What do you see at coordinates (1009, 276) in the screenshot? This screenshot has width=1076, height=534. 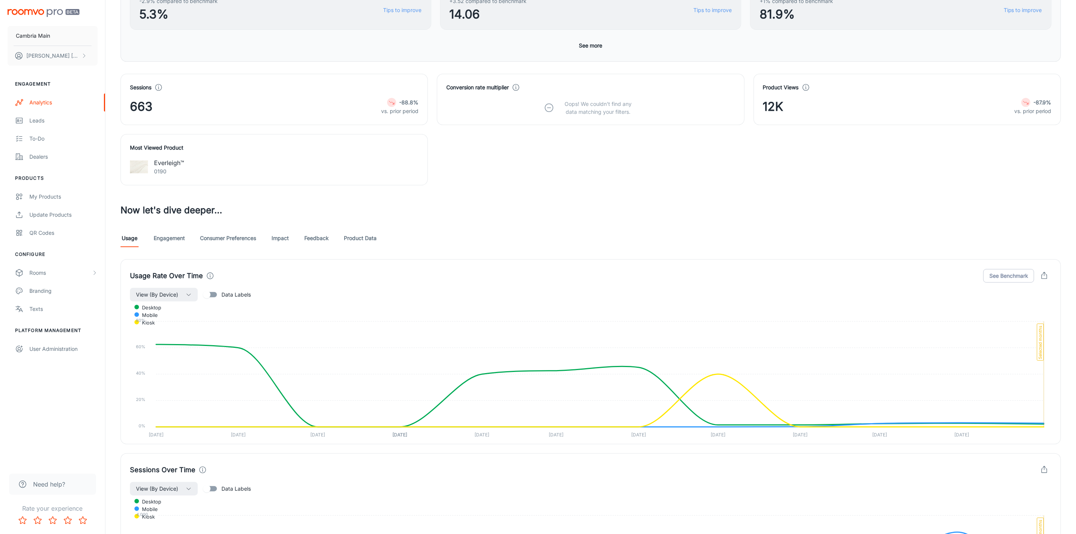 I see `button: See Benchmark` at bounding box center [1009, 276].